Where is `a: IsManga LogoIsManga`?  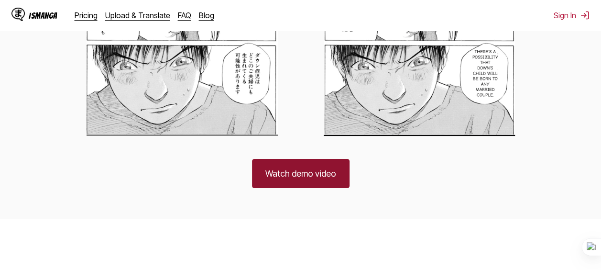 a: IsManga LogoIsManga is located at coordinates (43, 15).